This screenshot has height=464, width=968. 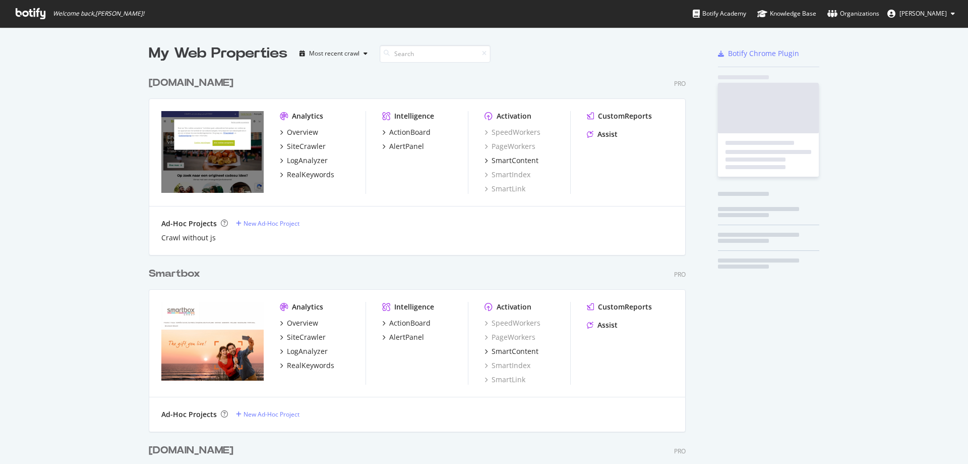 What do you see at coordinates (435, 53) in the screenshot?
I see `input: Search` at bounding box center [435, 53].